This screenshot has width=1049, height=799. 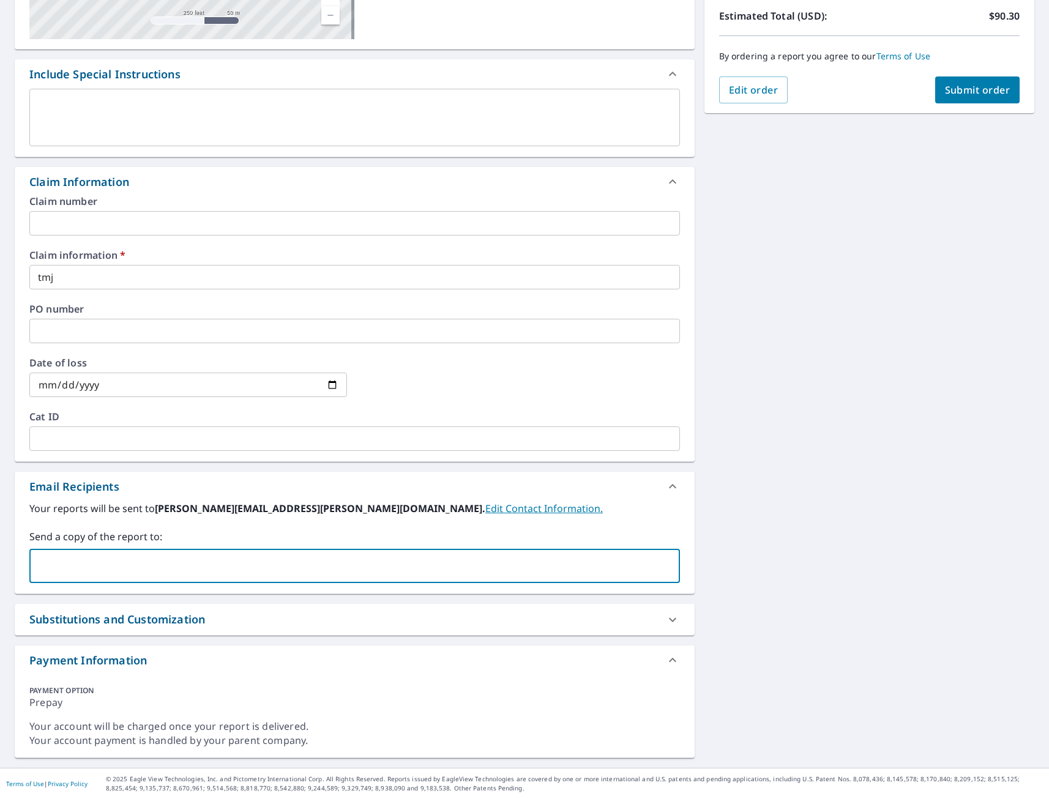 I want to click on div: Your account payment is handled by your parent company., so click(x=354, y=740).